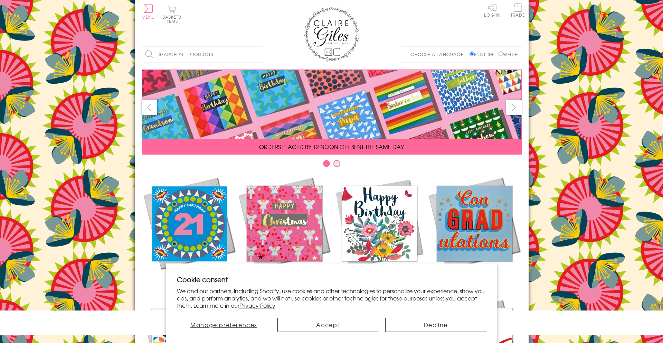 This screenshot has height=343, width=663. Describe the element at coordinates (189, 230) in the screenshot. I see `a: New Releases` at that location.